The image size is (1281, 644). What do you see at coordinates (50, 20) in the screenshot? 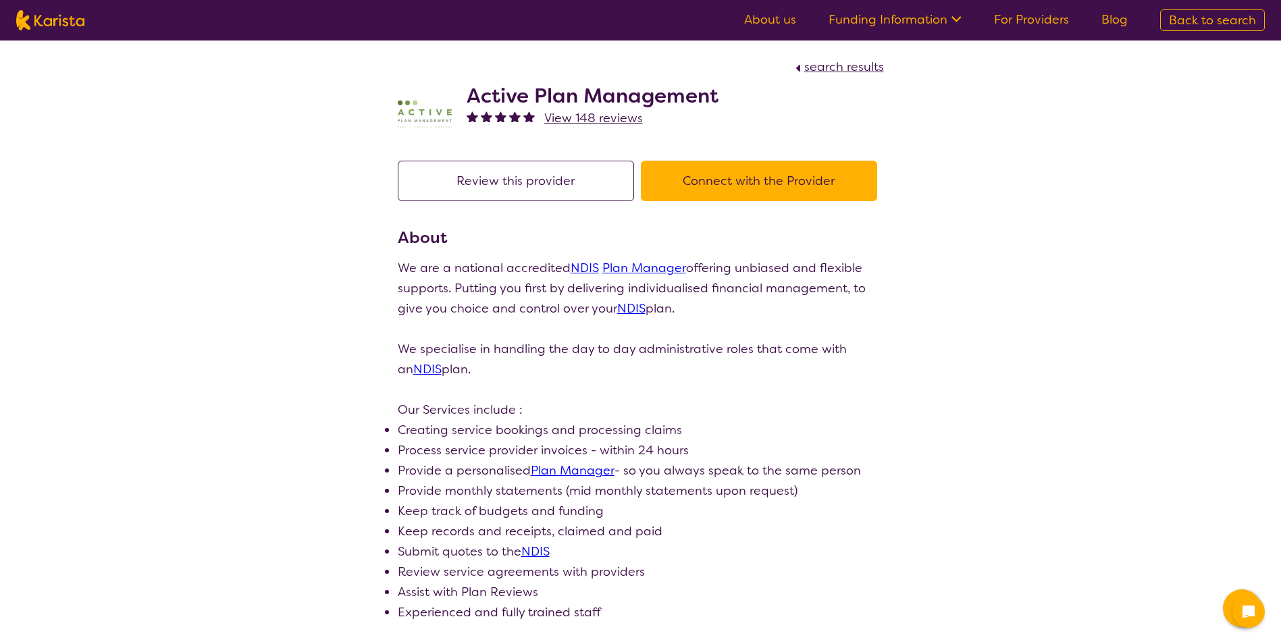
I see `img: Karista logo` at bounding box center [50, 20].